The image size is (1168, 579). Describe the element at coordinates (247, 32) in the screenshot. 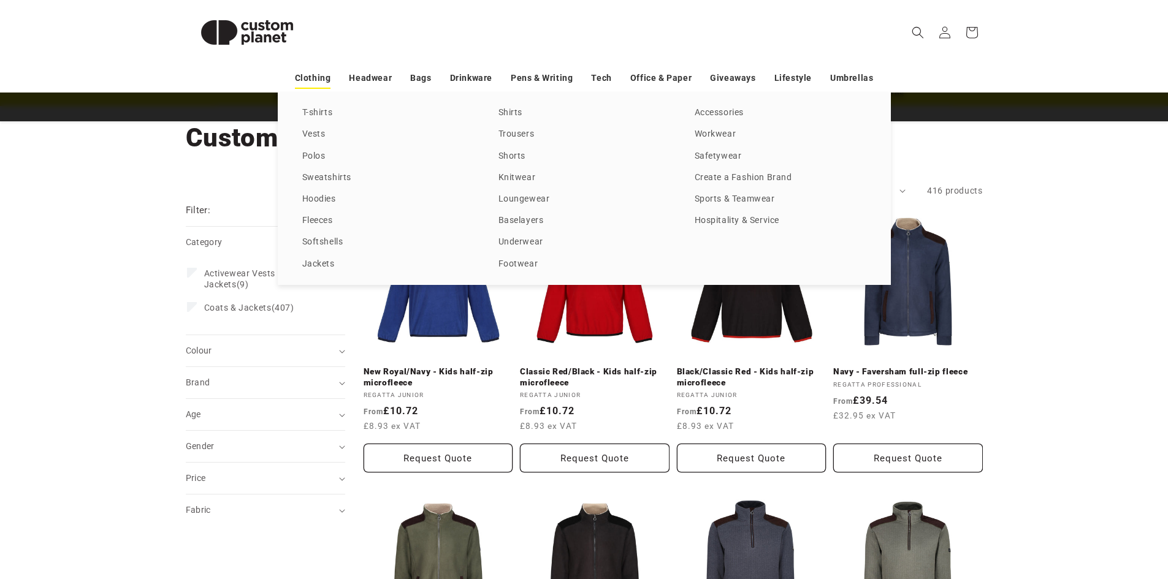

I see `img: Custom Planet` at that location.